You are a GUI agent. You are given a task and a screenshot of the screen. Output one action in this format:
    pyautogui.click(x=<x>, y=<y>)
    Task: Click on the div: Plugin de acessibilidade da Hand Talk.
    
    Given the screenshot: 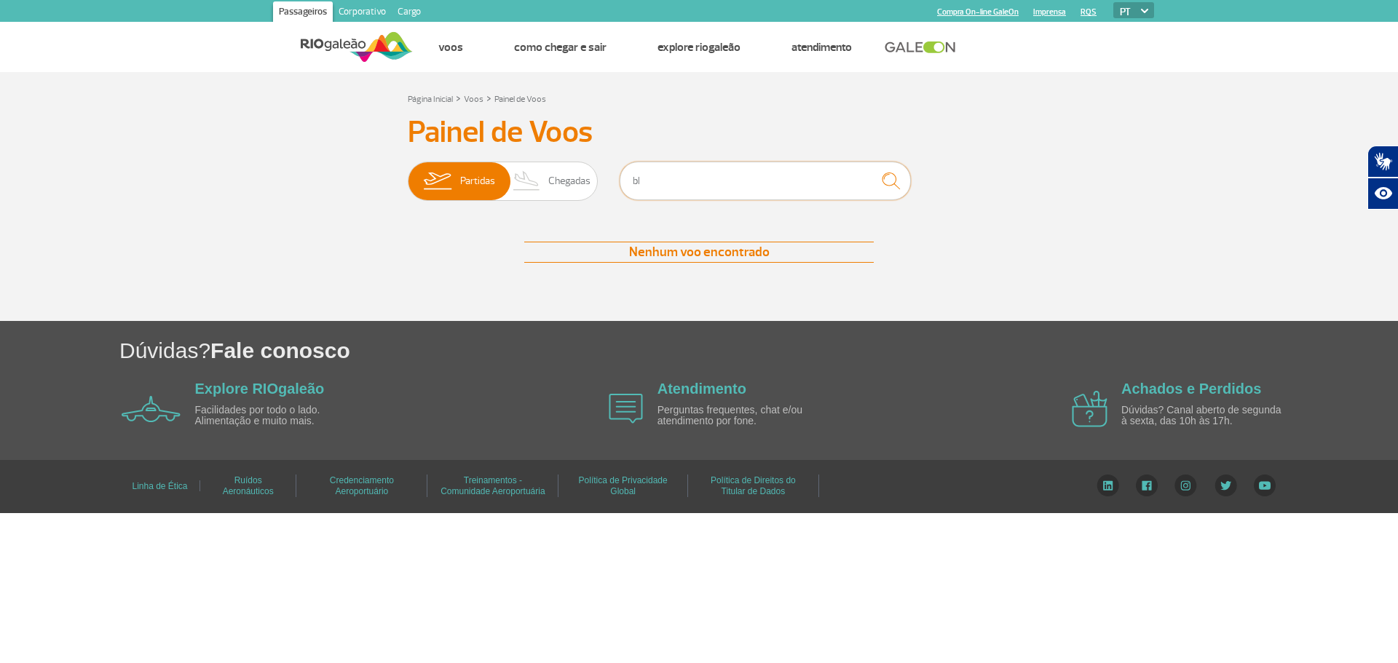 What is the action you would take?
    pyautogui.click(x=1383, y=178)
    